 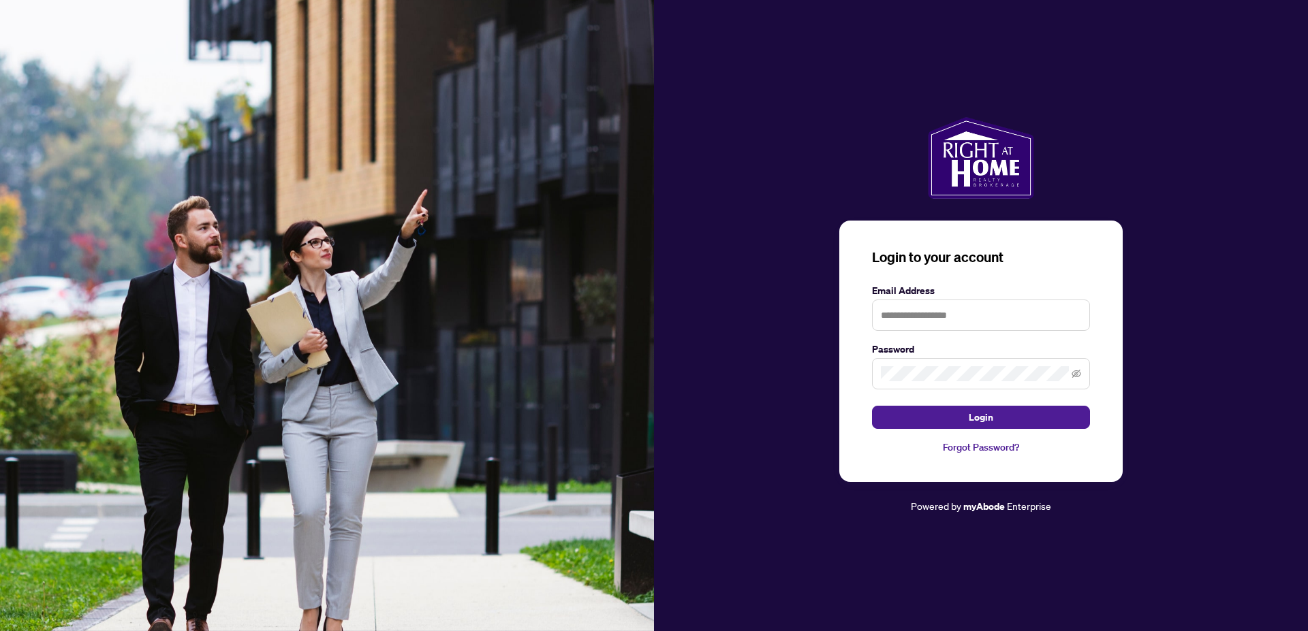 I want to click on span: Enterprise, so click(x=1029, y=506).